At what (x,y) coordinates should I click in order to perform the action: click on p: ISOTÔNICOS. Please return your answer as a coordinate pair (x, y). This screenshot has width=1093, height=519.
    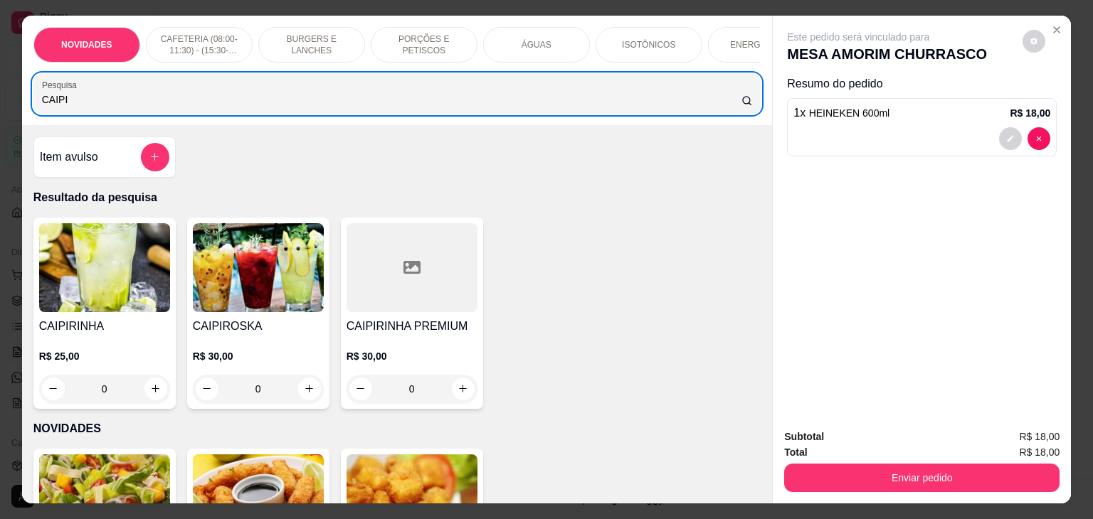
    Looking at the image, I should click on (648, 45).